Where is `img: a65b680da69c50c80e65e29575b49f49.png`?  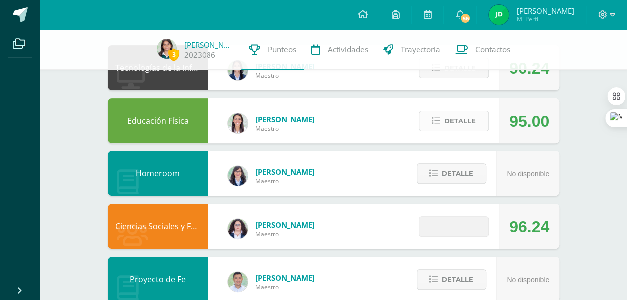
img: a65b680da69c50c80e65e29575b49f49.png is located at coordinates (167, 49).